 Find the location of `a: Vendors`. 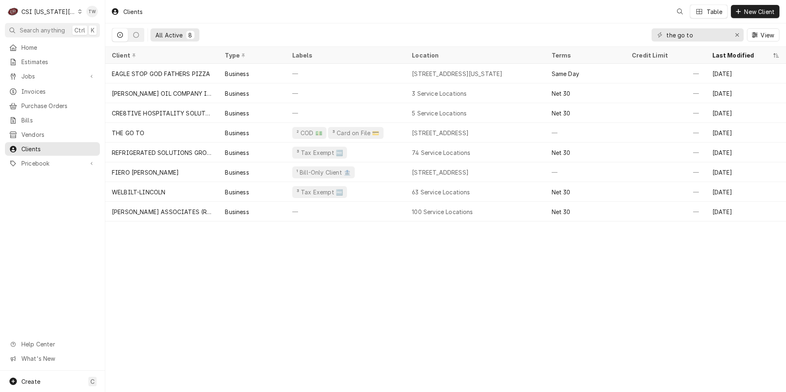

a: Vendors is located at coordinates (52, 135).